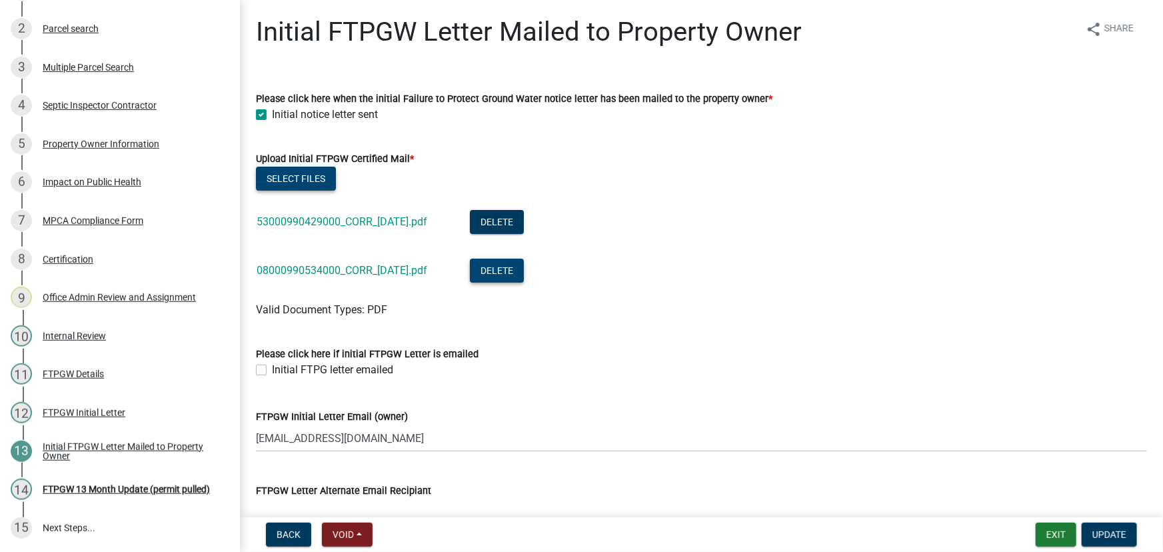 Image resolution: width=1163 pixels, height=552 pixels. What do you see at coordinates (84, 412) in the screenshot?
I see `div: FTPGW Initial Letter` at bounding box center [84, 412].